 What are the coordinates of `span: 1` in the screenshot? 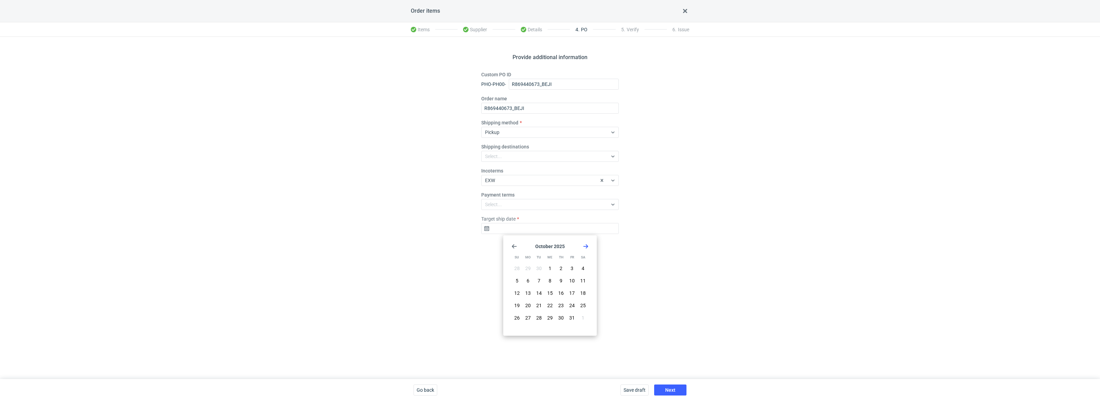 It's located at (583, 318).